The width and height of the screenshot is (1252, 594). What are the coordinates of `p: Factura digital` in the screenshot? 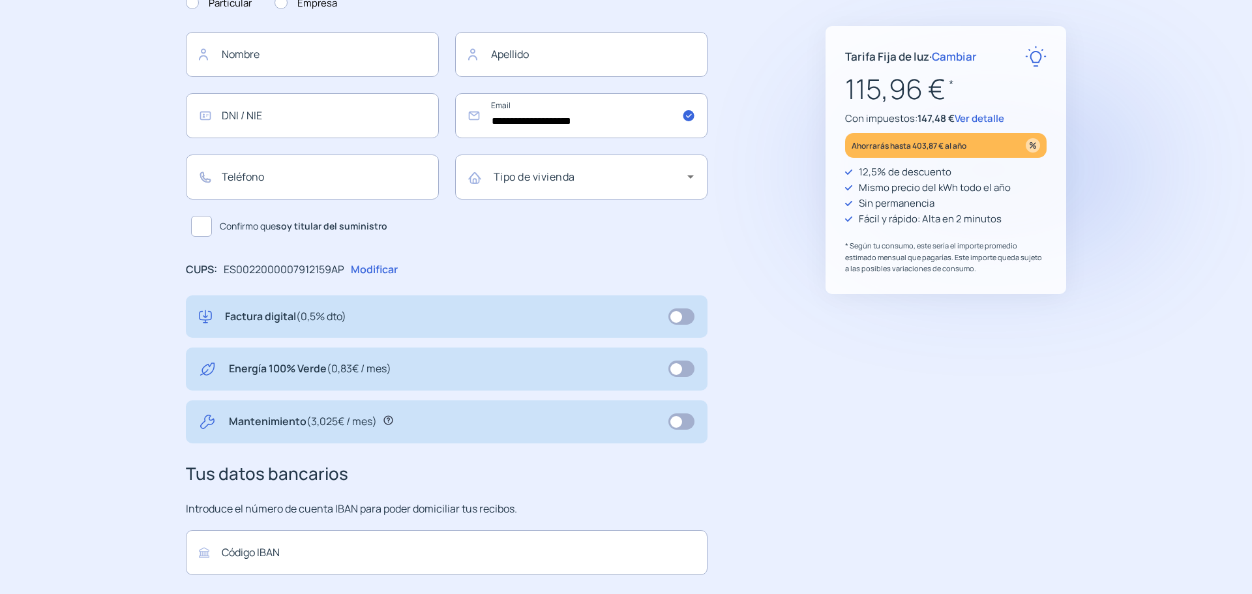 It's located at (286, 317).